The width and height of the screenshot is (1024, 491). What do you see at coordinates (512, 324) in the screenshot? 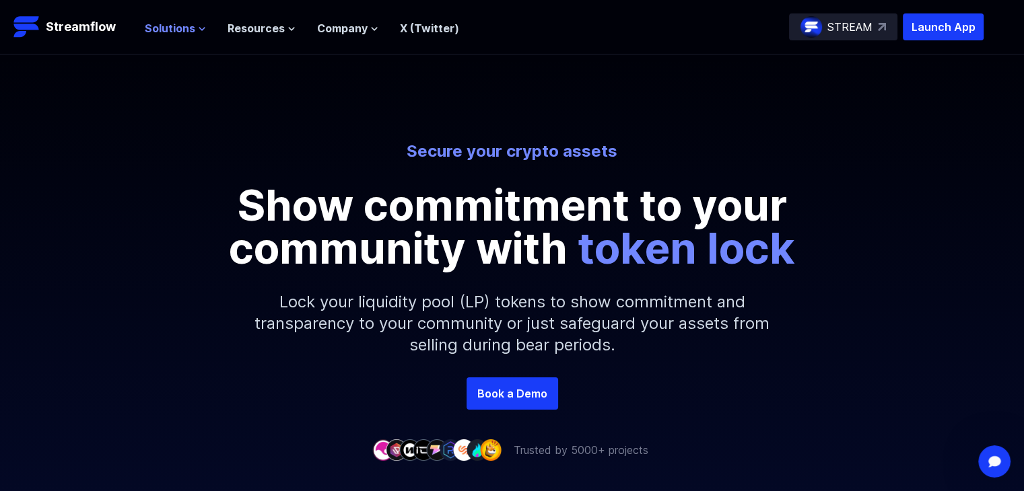
I see `p: Lock your liquidity pool (LP) tokens to show commitment and transparency to your community or jus...` at bounding box center [512, 324].